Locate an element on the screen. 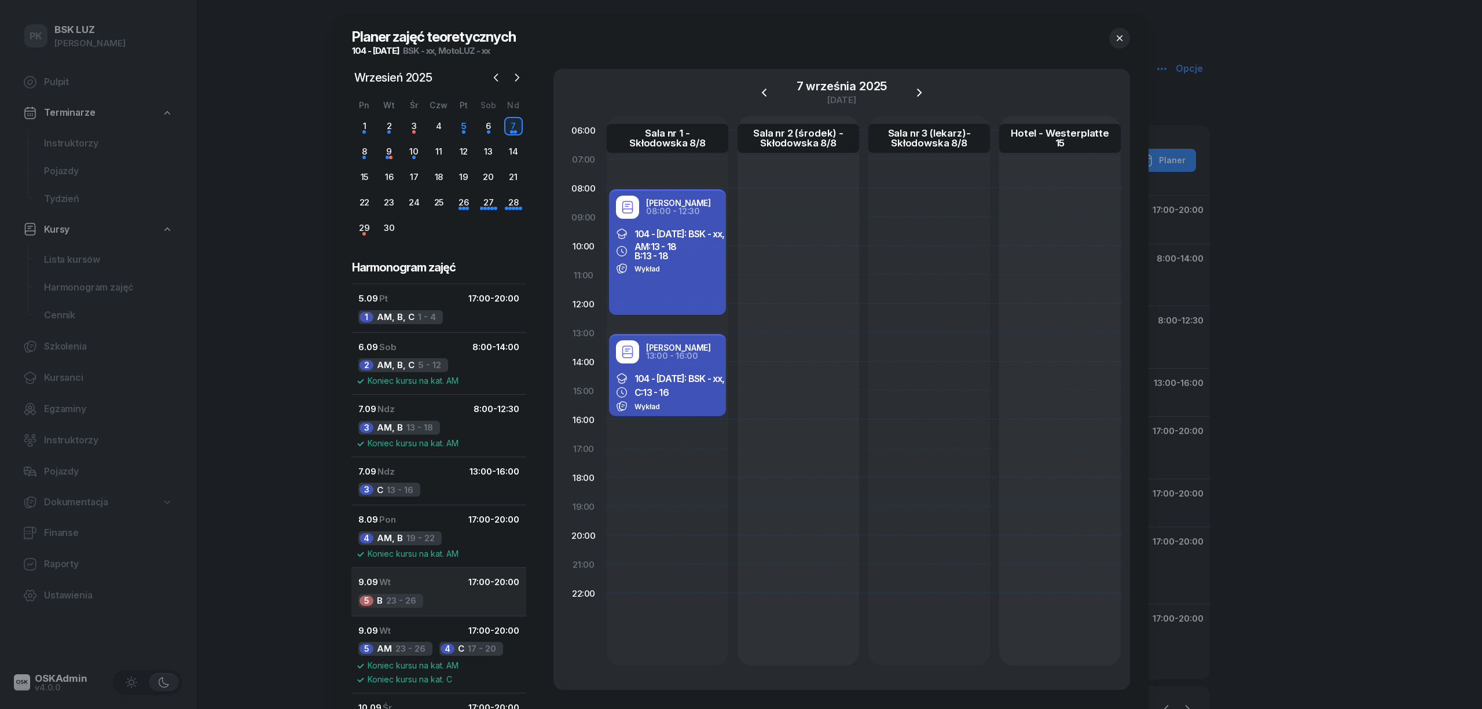 This screenshot has height=709, width=1482. span: Wt is located at coordinates (385, 582).